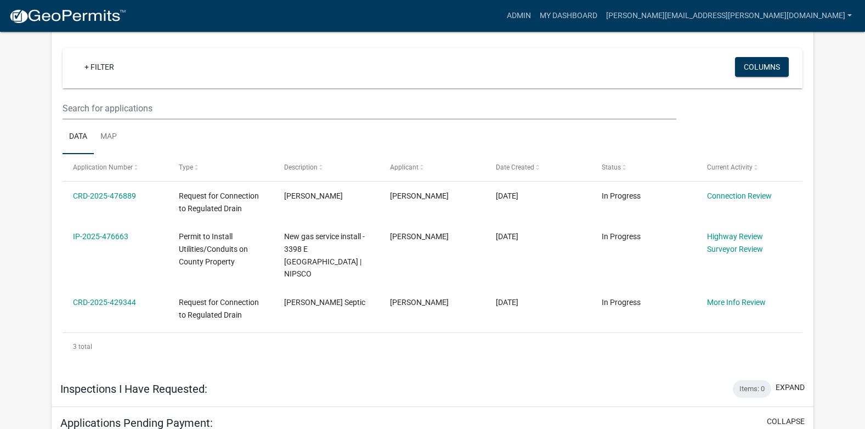 This screenshot has height=429, width=865. I want to click on datatable-header-cell: Status, so click(644, 167).